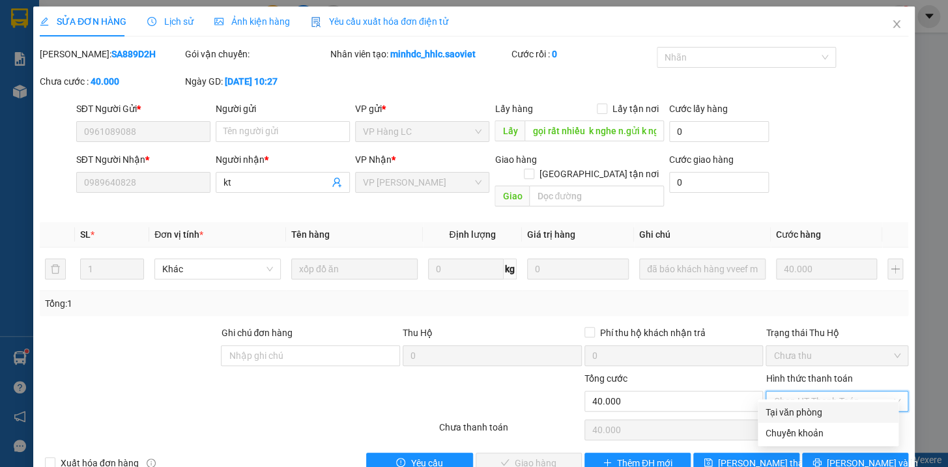  Describe the element at coordinates (256, 54) in the screenshot. I see `div: Gói vận chuyển:` at that location.